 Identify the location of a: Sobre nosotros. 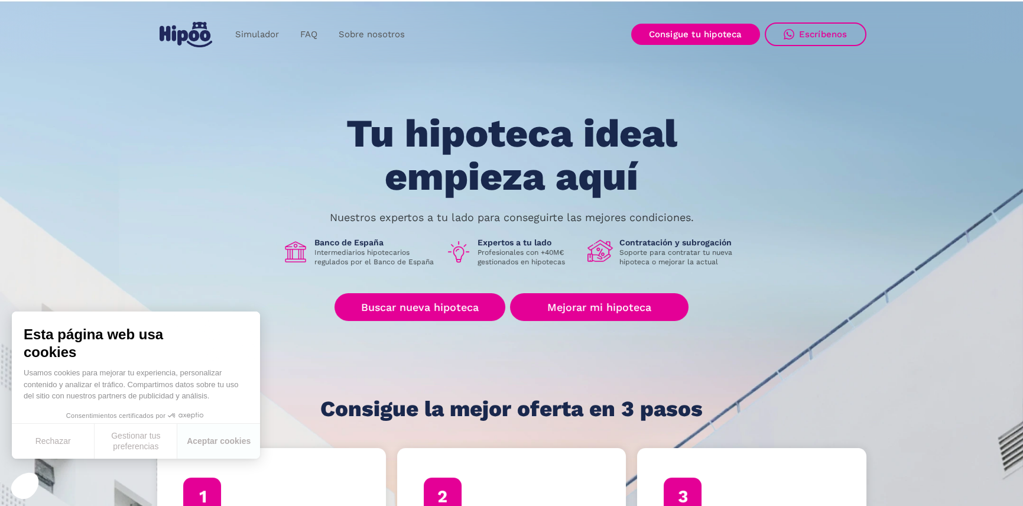
(372, 34).